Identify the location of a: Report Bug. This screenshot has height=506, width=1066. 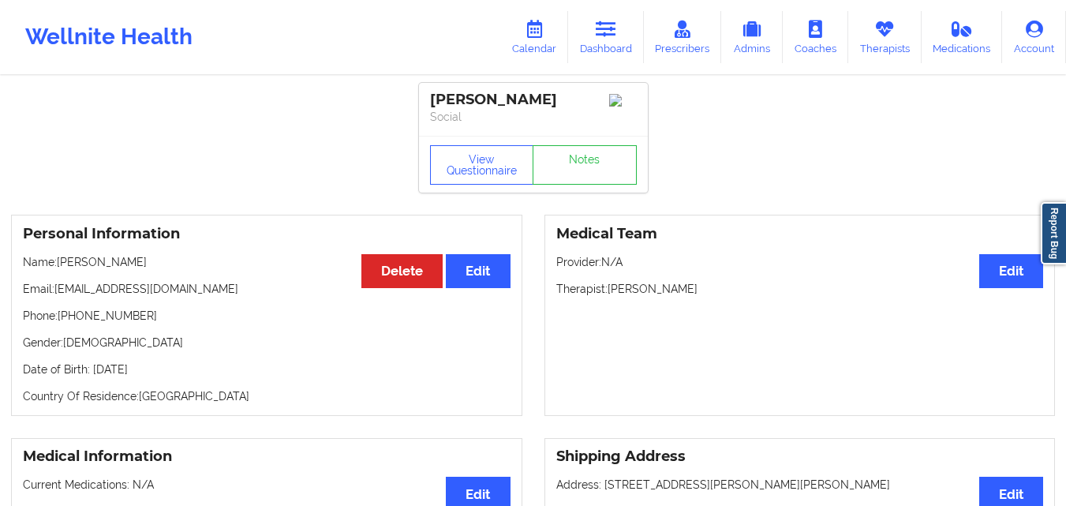
(1053, 233).